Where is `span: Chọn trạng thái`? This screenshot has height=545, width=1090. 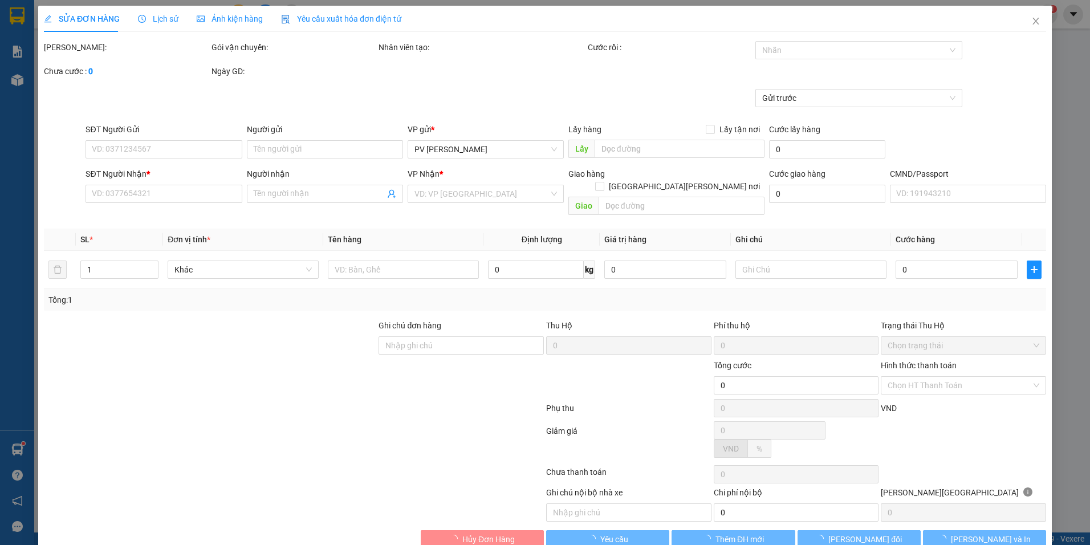 span: Chọn trạng thái is located at coordinates (963, 345).